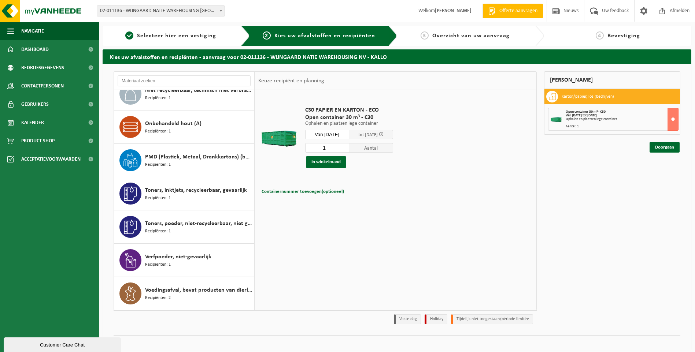 The height and width of the screenshot is (352, 695). Describe the element at coordinates (326, 162) in the screenshot. I see `button: In winkelmand` at that location.